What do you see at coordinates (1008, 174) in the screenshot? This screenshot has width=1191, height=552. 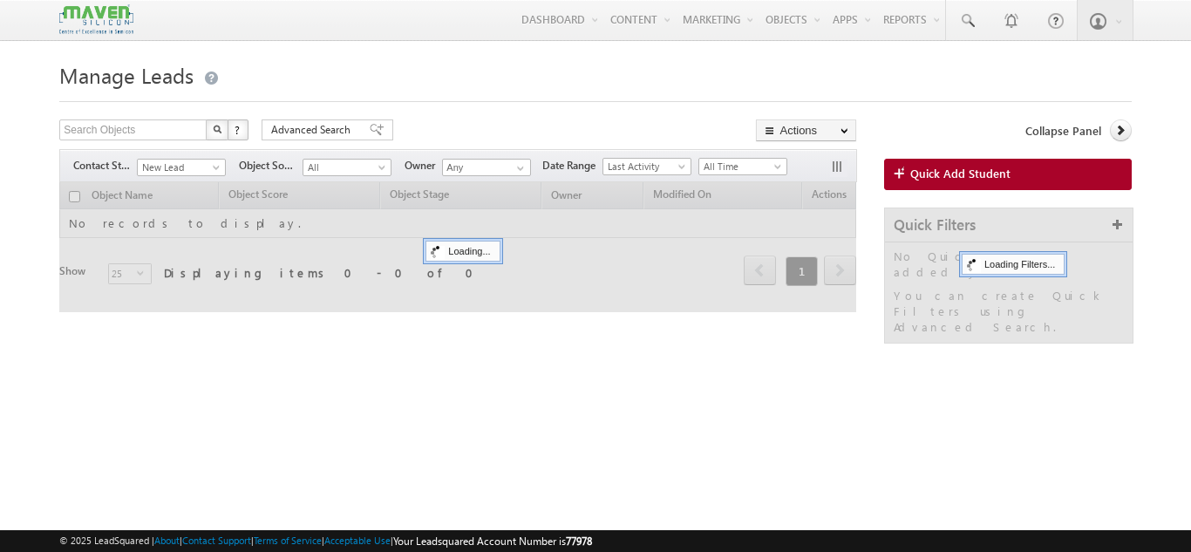 I see `a: Quick Add Student` at bounding box center [1008, 174].